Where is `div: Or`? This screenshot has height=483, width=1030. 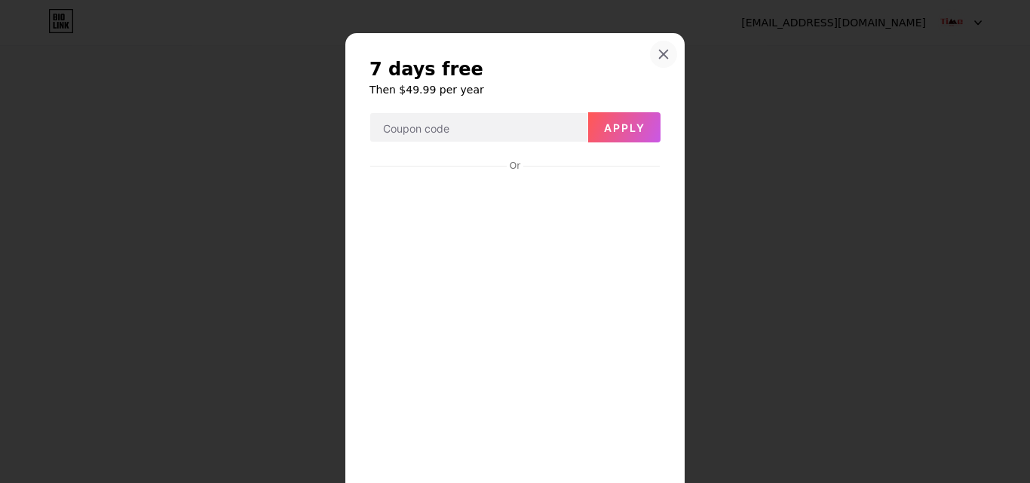
div: Or is located at coordinates (515, 166).